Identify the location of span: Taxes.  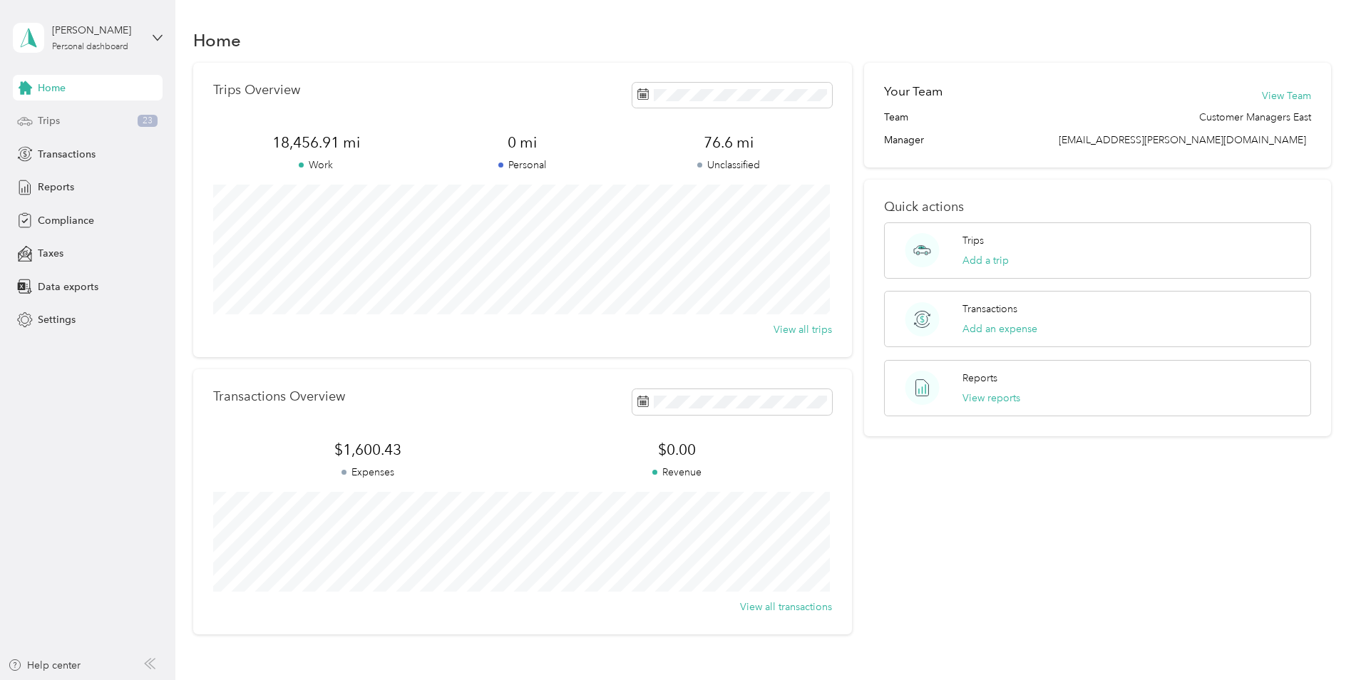
(51, 253).